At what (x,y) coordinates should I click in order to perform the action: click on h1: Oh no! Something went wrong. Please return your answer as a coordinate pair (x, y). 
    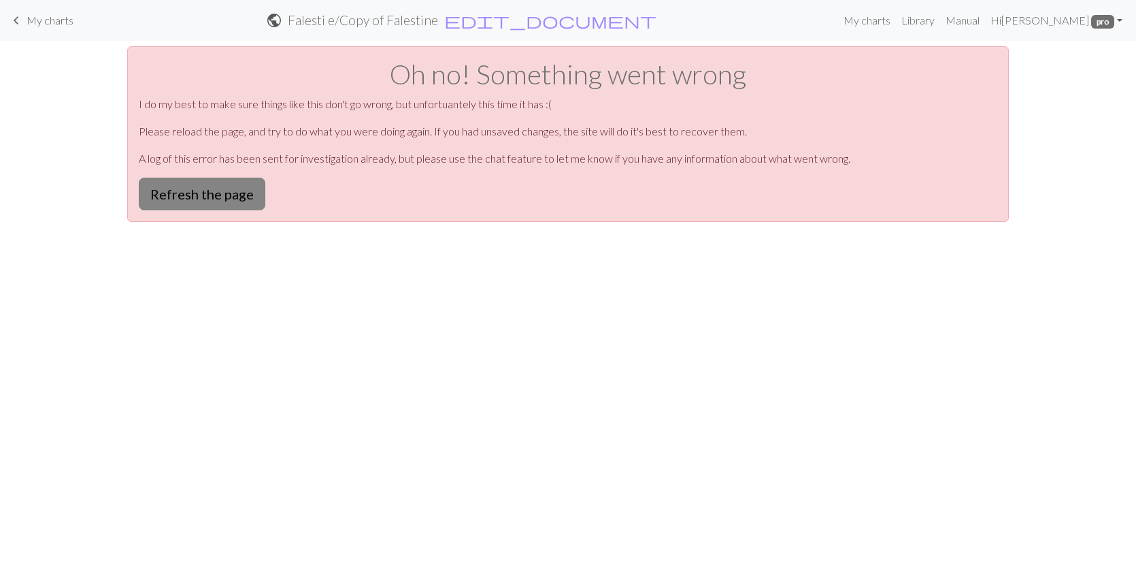
    Looking at the image, I should click on (568, 74).